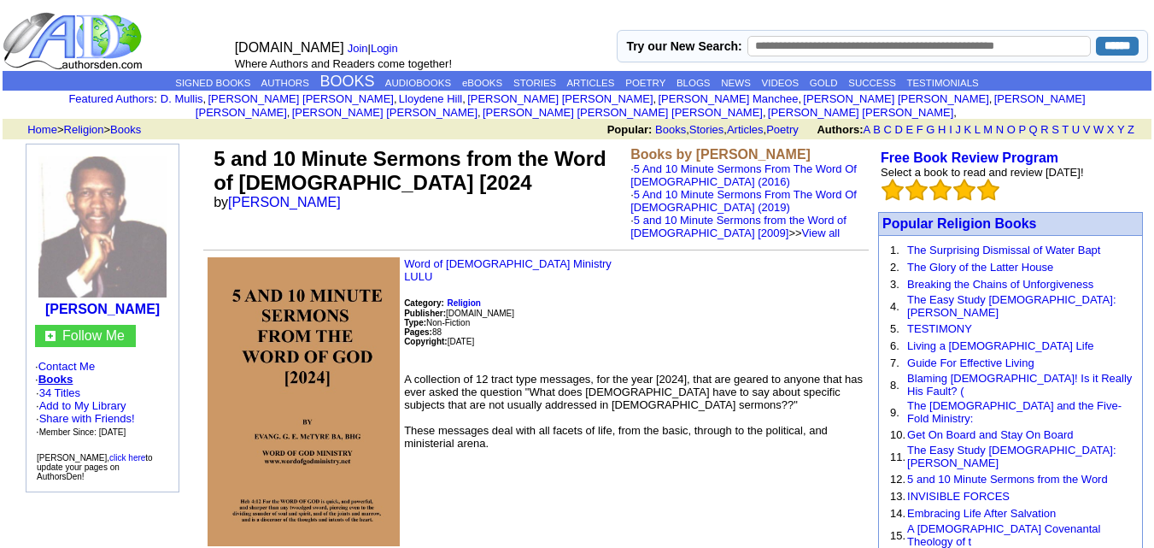  I want to click on a: View all, so click(821, 232).